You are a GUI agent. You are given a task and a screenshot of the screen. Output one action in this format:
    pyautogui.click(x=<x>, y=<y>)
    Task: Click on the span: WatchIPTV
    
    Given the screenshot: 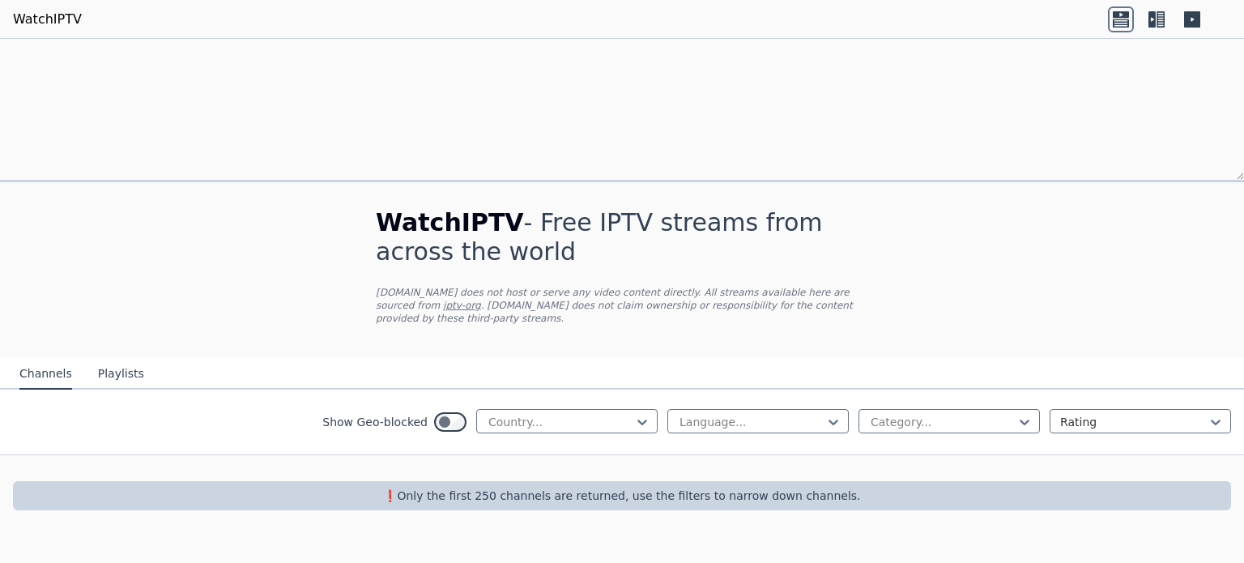 What is the action you would take?
    pyautogui.click(x=449, y=222)
    